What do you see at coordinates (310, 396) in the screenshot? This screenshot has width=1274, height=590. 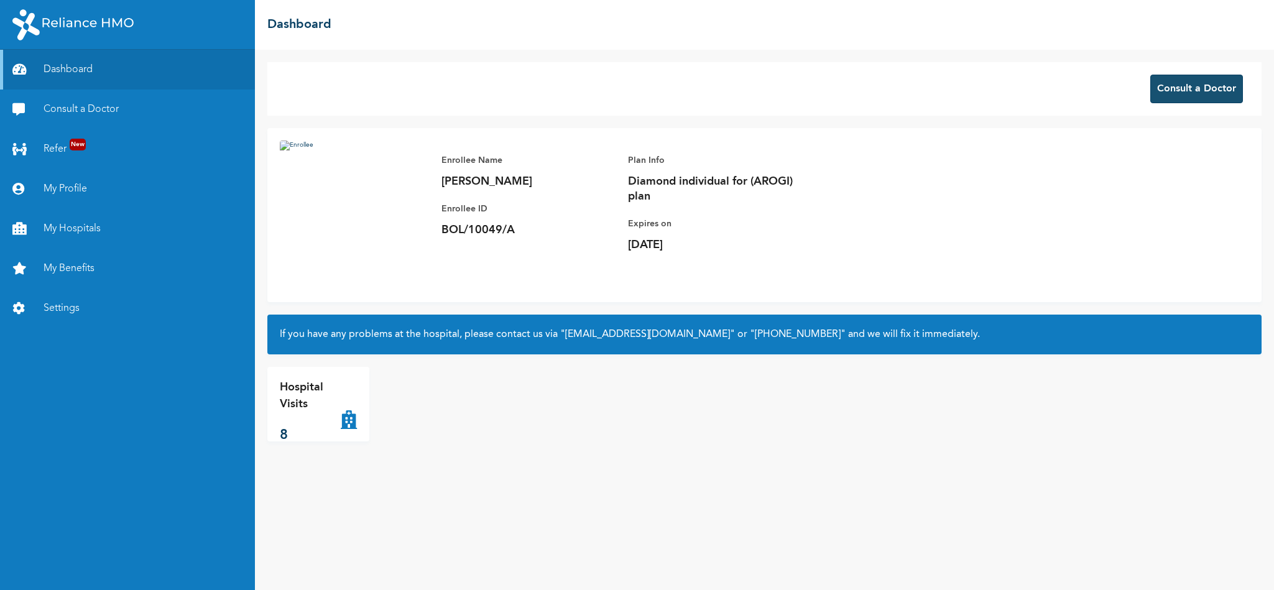 I see `p: Hospital Visits` at bounding box center [310, 396].